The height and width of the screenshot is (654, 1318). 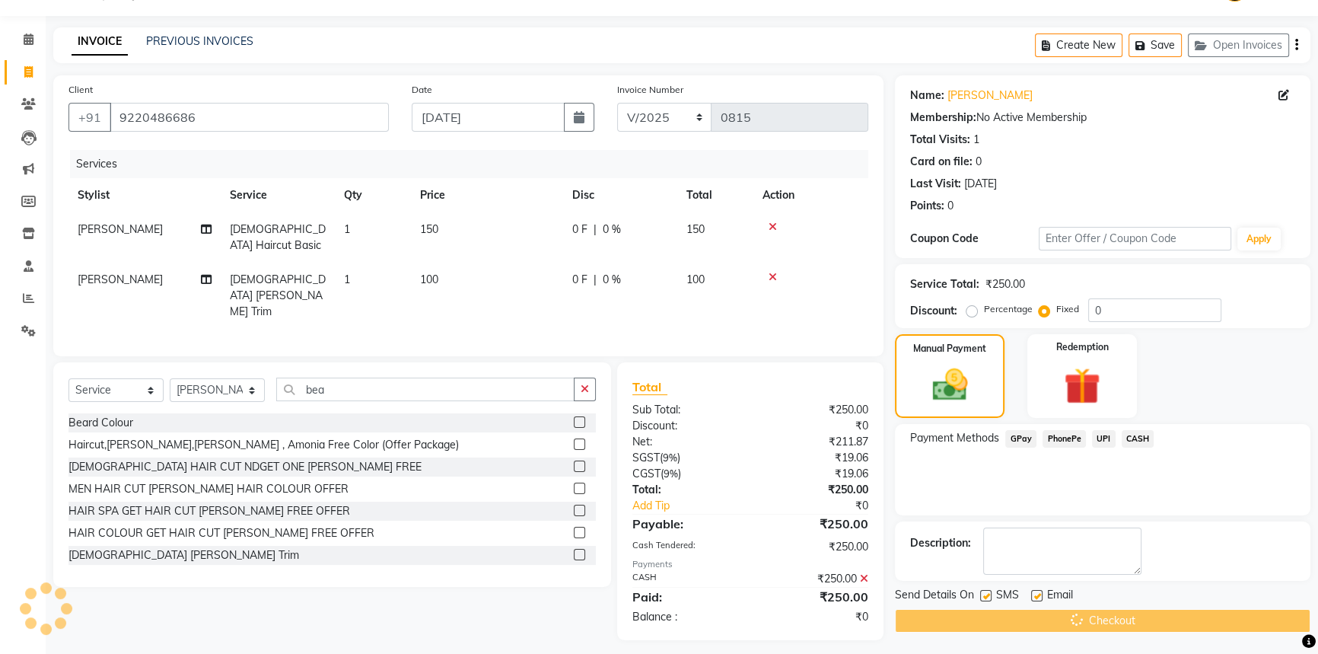 What do you see at coordinates (955, 438) in the screenshot?
I see `span: Payment Methods` at bounding box center [955, 438].